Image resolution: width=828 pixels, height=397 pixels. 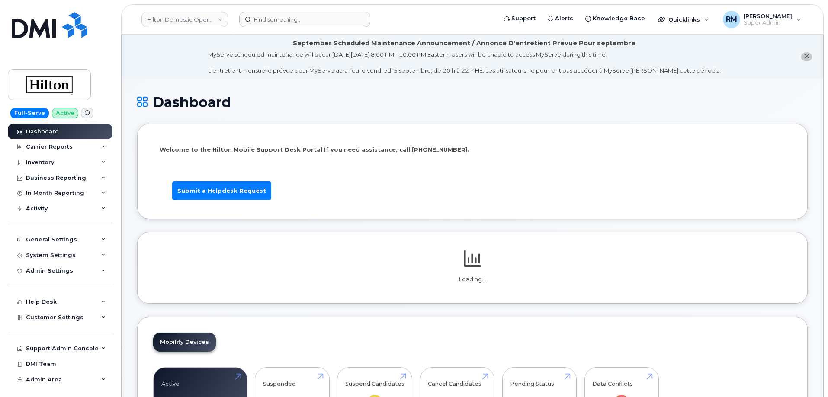 What do you see at coordinates (806, 57) in the screenshot?
I see `button: close notification` at bounding box center [806, 57].